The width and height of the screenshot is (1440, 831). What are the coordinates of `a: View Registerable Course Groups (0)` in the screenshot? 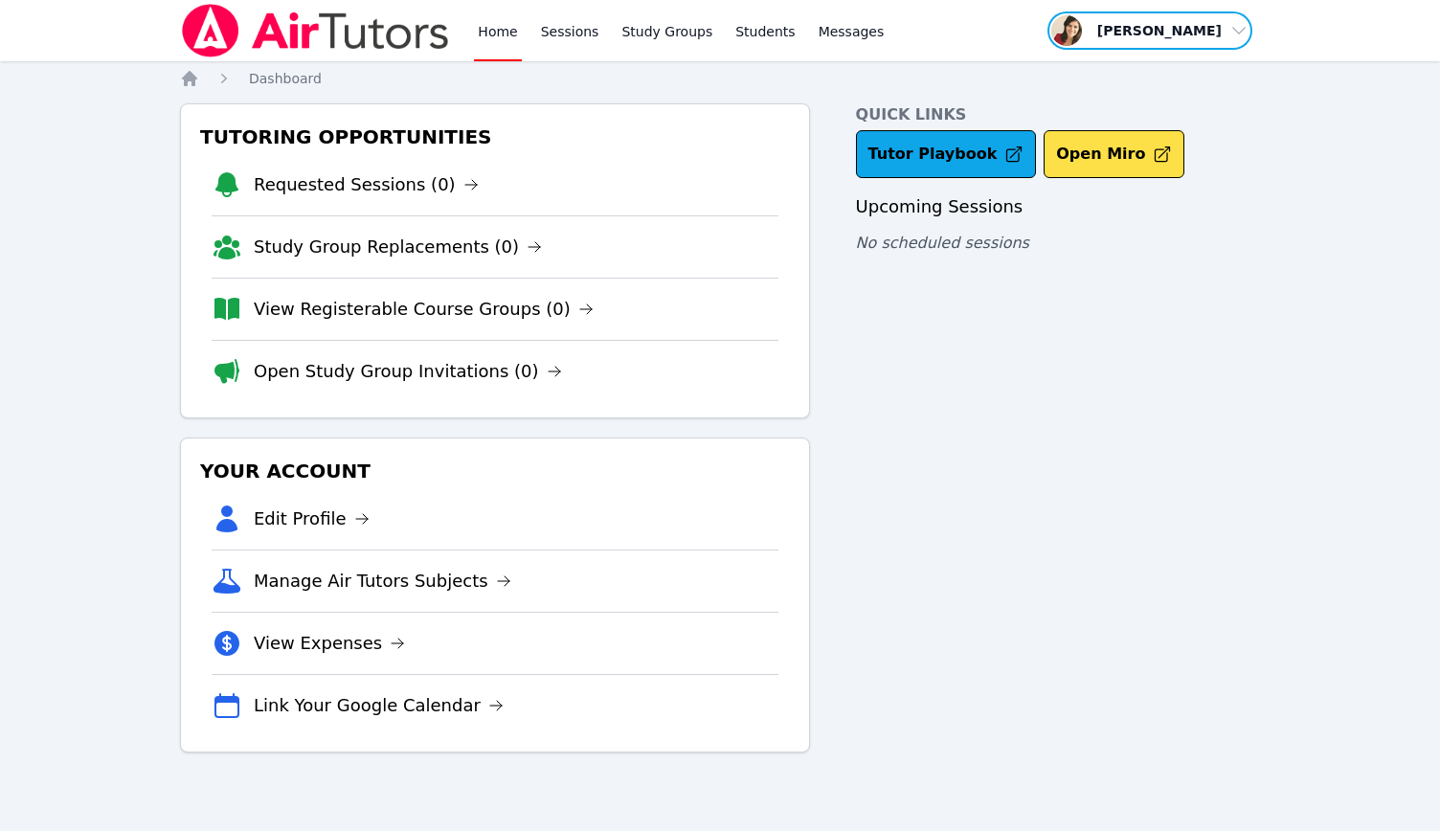 It's located at (423, 309).